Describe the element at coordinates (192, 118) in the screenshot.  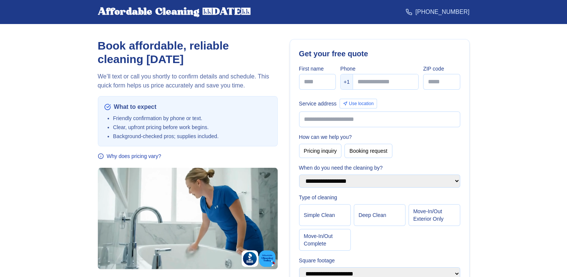
I see `li: Friendly confirmation by phone or text.` at that location.